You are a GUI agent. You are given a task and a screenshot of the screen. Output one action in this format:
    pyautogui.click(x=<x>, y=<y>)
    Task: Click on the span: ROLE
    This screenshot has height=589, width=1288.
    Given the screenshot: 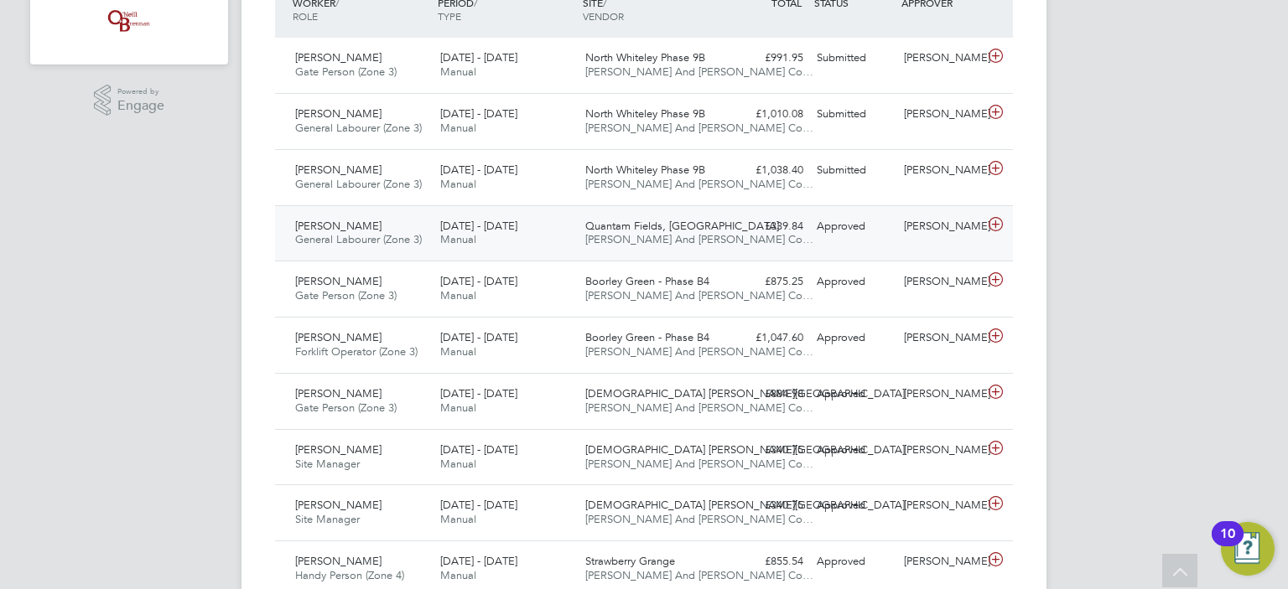 What is the action you would take?
    pyautogui.click(x=305, y=16)
    